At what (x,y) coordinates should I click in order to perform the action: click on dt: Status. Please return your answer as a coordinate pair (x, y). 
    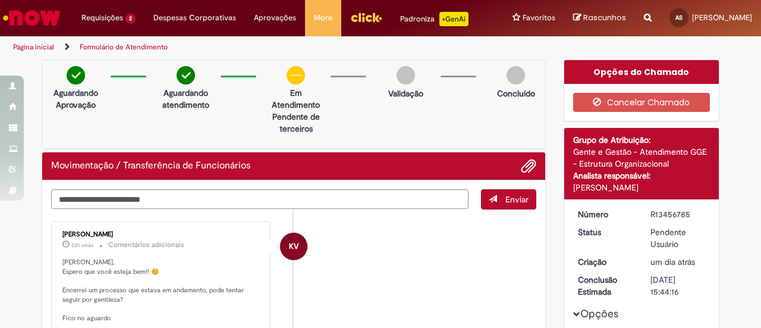
    Looking at the image, I should click on (605, 232).